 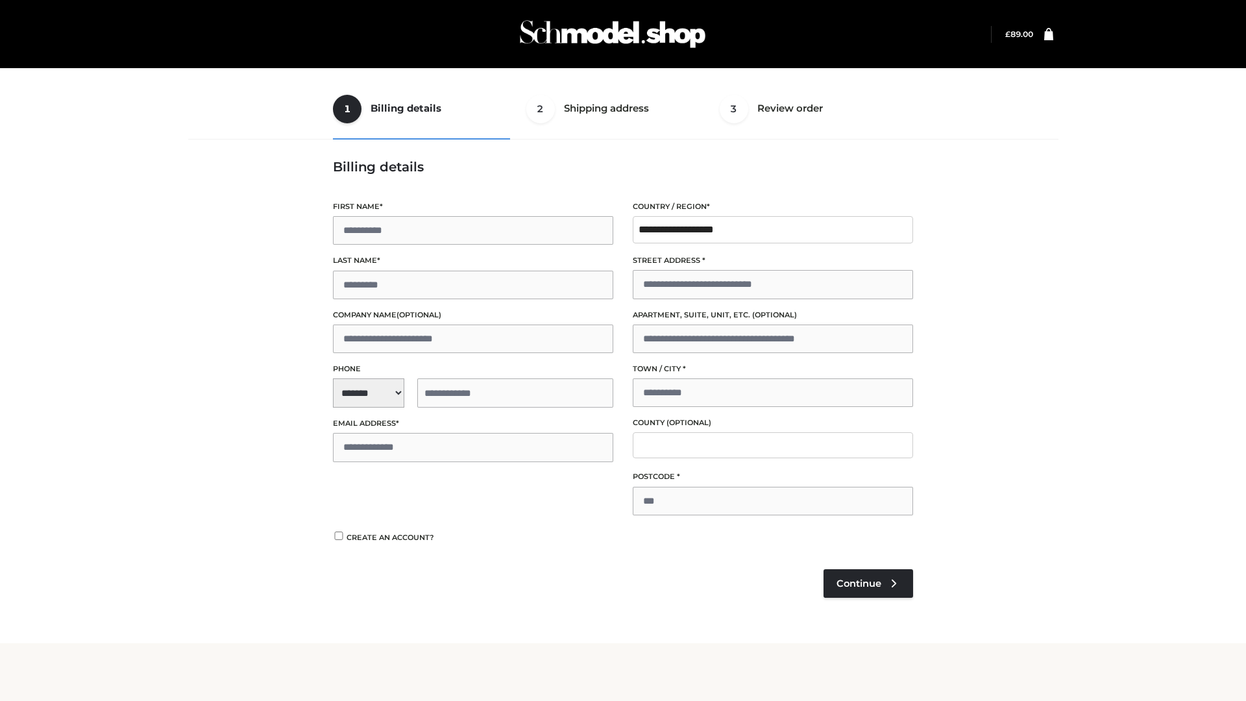 I want to click on label: Postcode, so click(x=773, y=476).